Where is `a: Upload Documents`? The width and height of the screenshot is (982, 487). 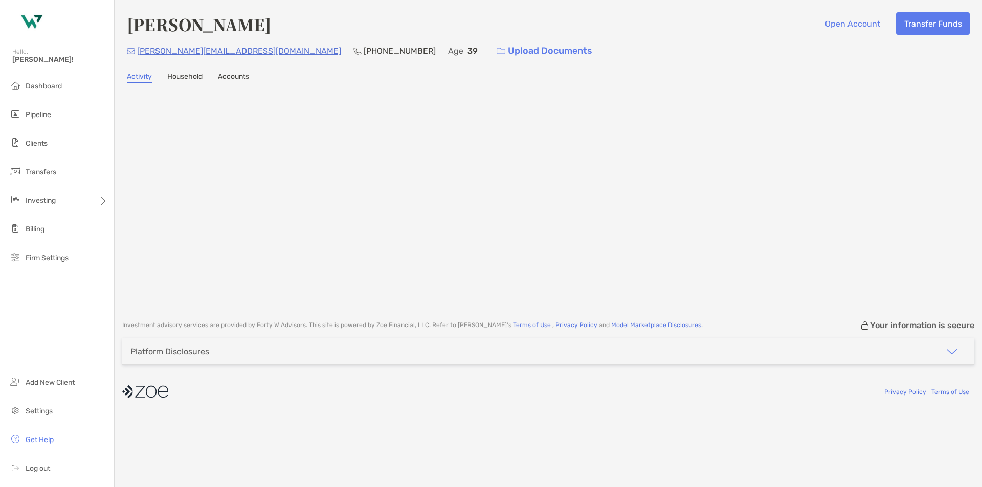 a: Upload Documents is located at coordinates (544, 51).